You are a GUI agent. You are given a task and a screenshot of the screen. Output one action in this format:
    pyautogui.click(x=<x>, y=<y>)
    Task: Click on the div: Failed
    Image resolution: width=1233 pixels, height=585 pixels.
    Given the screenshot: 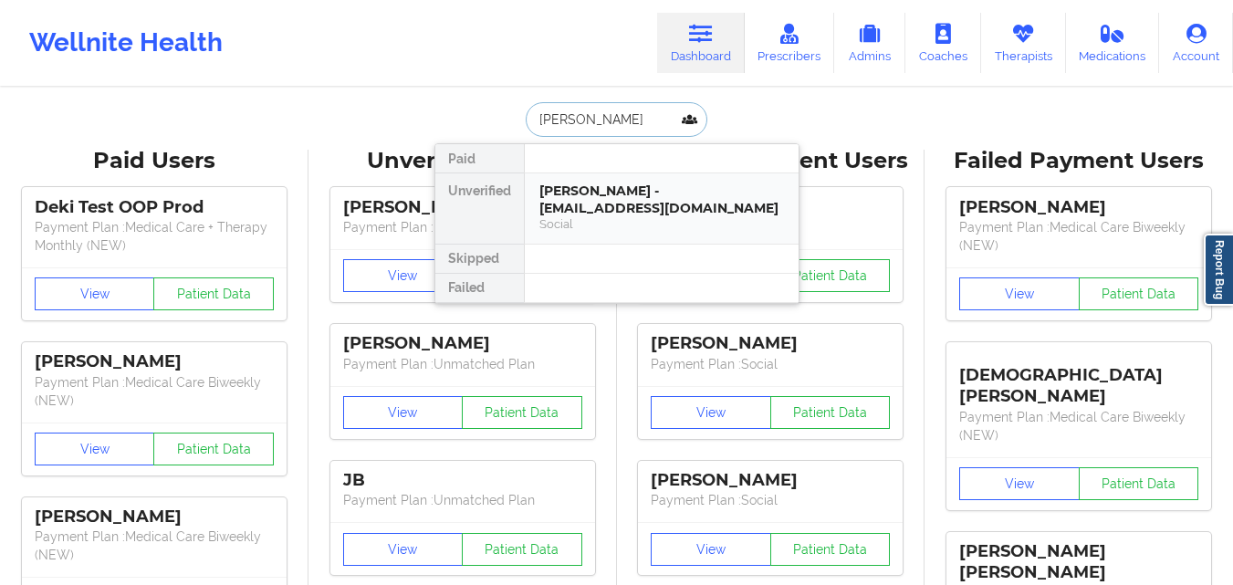 What is the action you would take?
    pyautogui.click(x=479, y=288)
    